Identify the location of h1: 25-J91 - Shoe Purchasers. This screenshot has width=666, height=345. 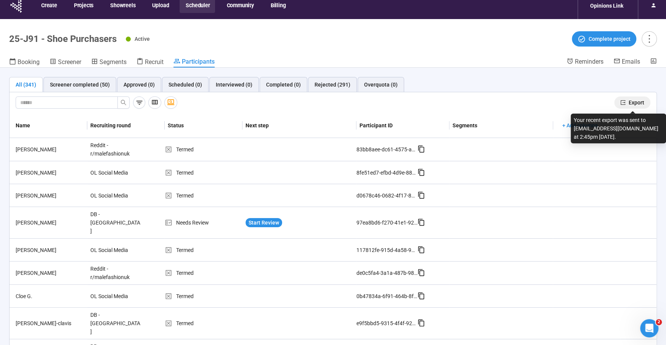
(63, 39).